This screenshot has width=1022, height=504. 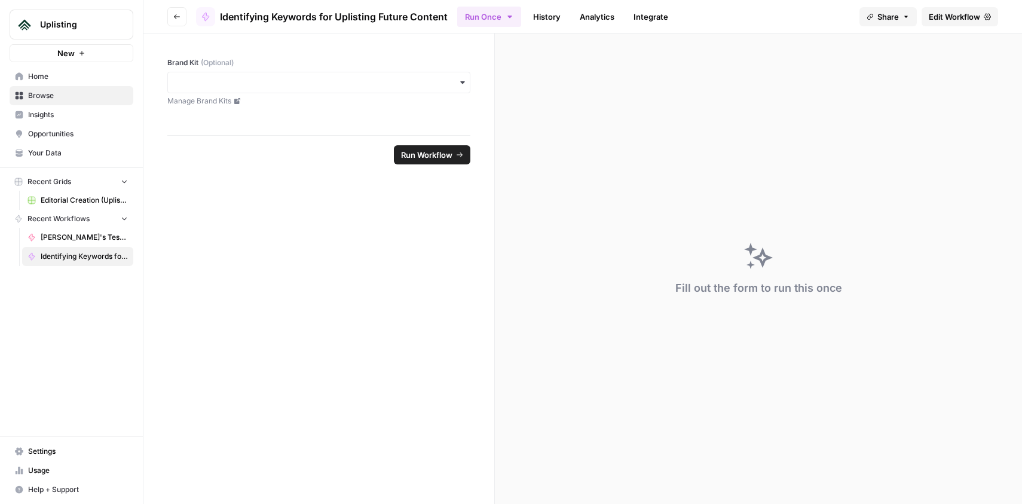 What do you see at coordinates (71, 451) in the screenshot?
I see `a: Settings` at bounding box center [71, 451].